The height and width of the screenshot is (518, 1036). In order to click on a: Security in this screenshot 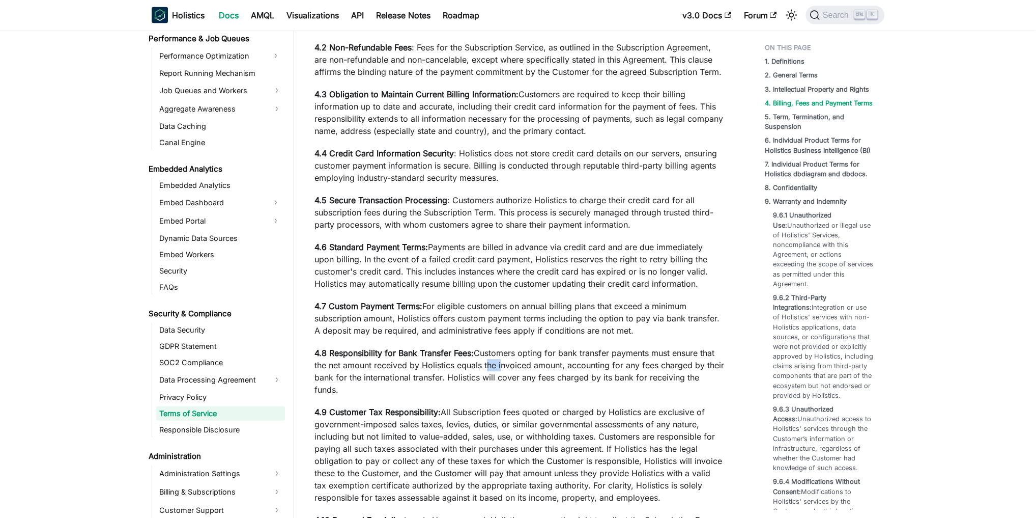, I will do `click(220, 271)`.